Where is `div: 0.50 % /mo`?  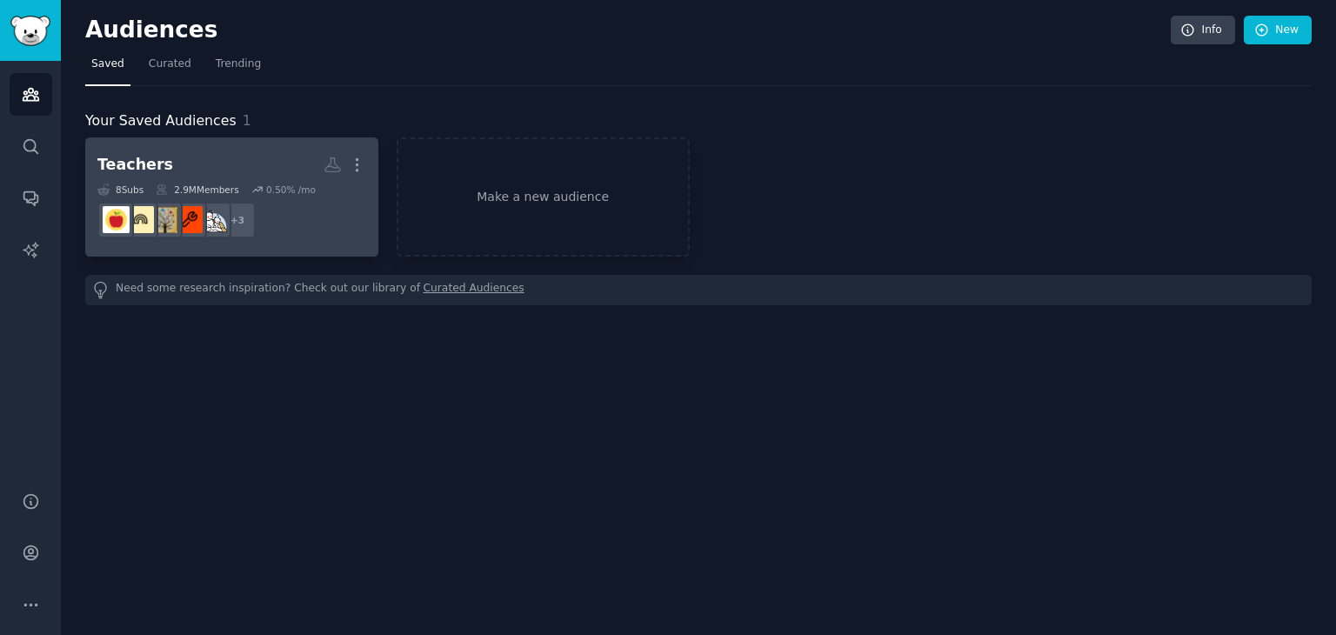
div: 0.50 % /mo is located at coordinates (290, 190).